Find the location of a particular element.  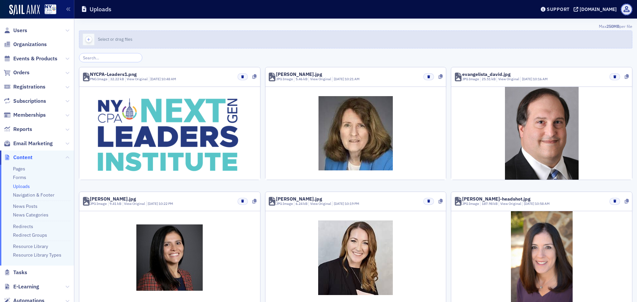

a: Memberships is located at coordinates (25, 115).